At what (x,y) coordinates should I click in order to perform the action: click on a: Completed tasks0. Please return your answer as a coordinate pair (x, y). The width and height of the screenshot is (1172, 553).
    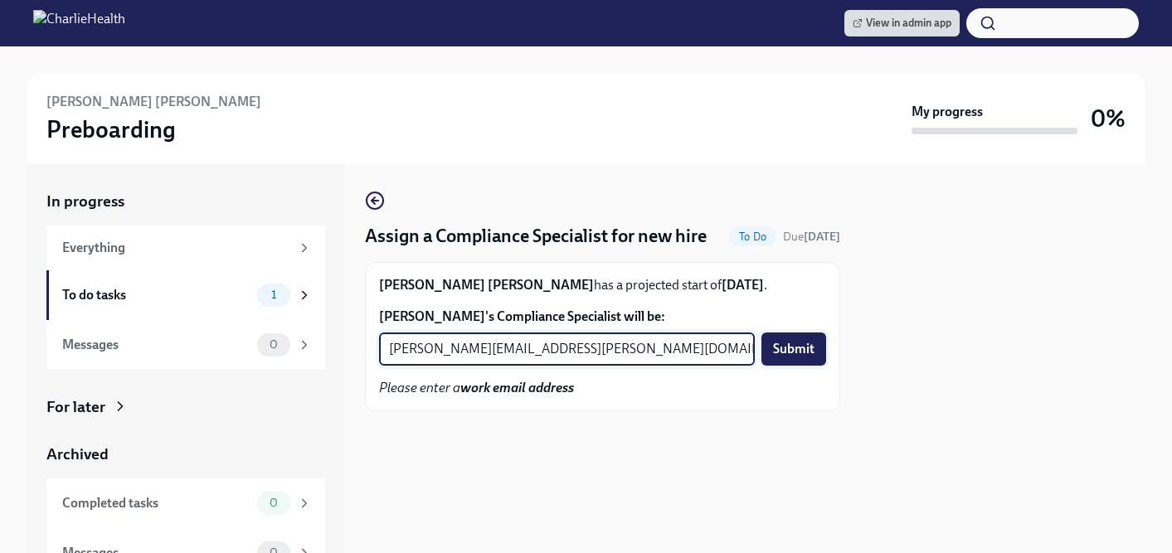
    Looking at the image, I should click on (186, 504).